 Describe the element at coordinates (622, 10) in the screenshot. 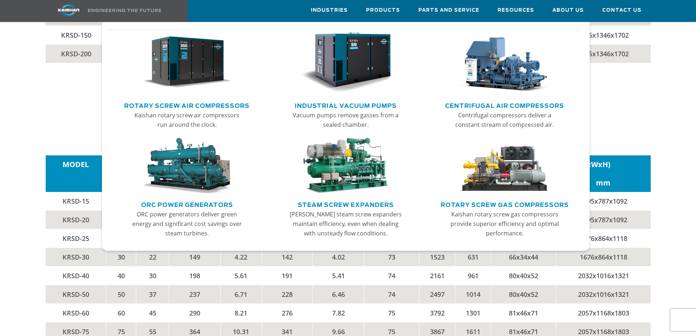

I see `span: Contact Us` at that location.